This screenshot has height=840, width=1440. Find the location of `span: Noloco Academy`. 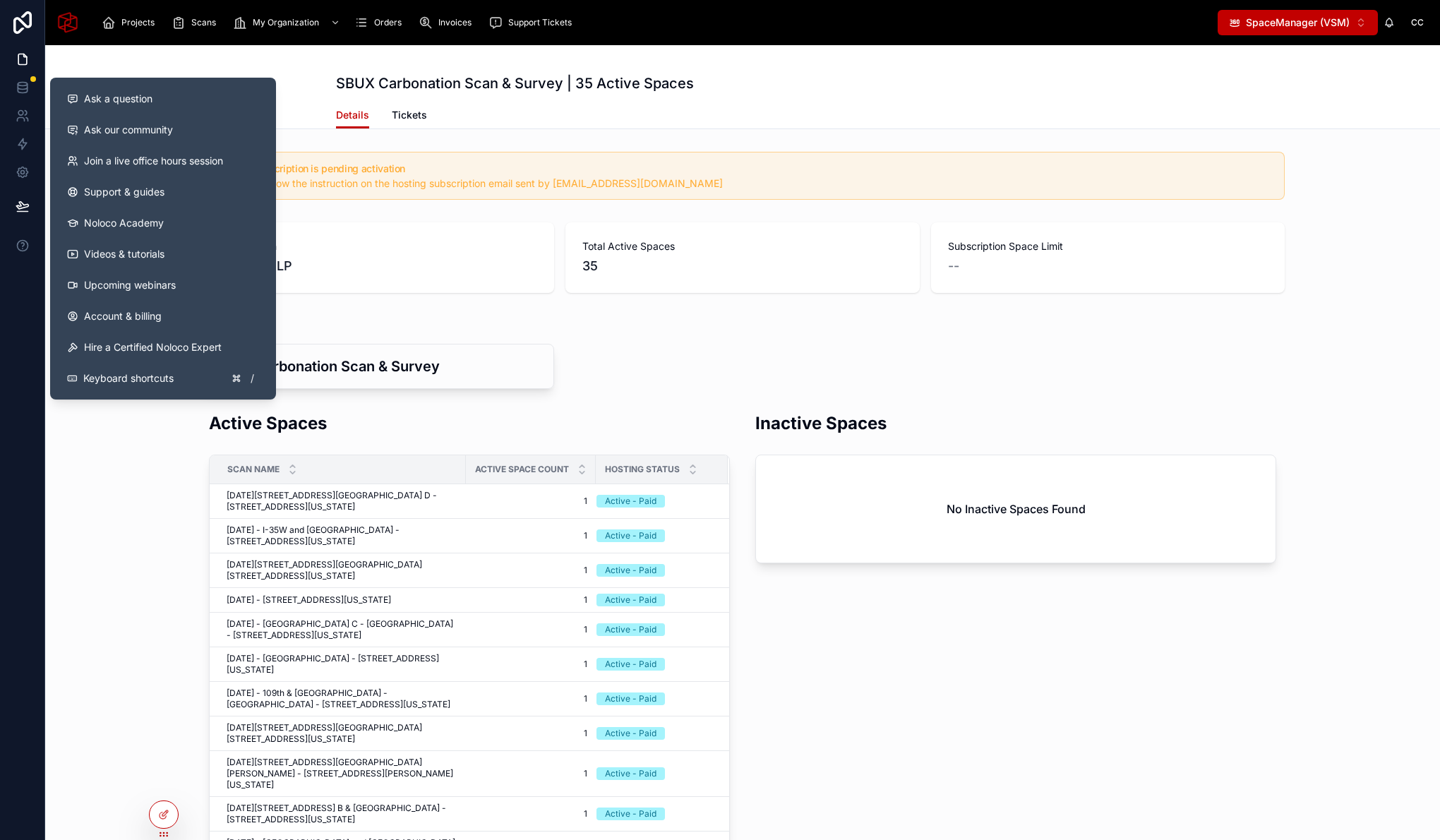

span: Noloco Academy is located at coordinates (123, 223).